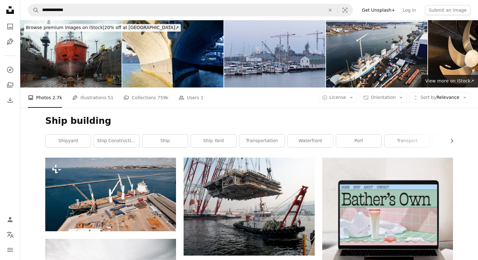 The width and height of the screenshot is (478, 260). What do you see at coordinates (338, 98) in the screenshot?
I see `button: License` at bounding box center [338, 98].